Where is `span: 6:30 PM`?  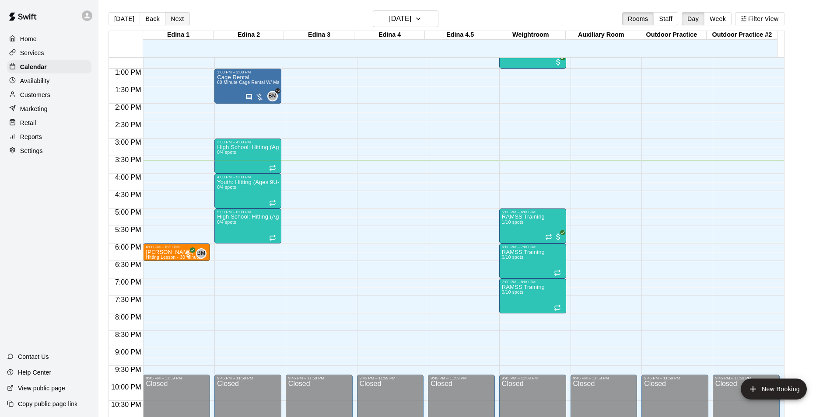
span: 6:30 PM is located at coordinates (128, 265).